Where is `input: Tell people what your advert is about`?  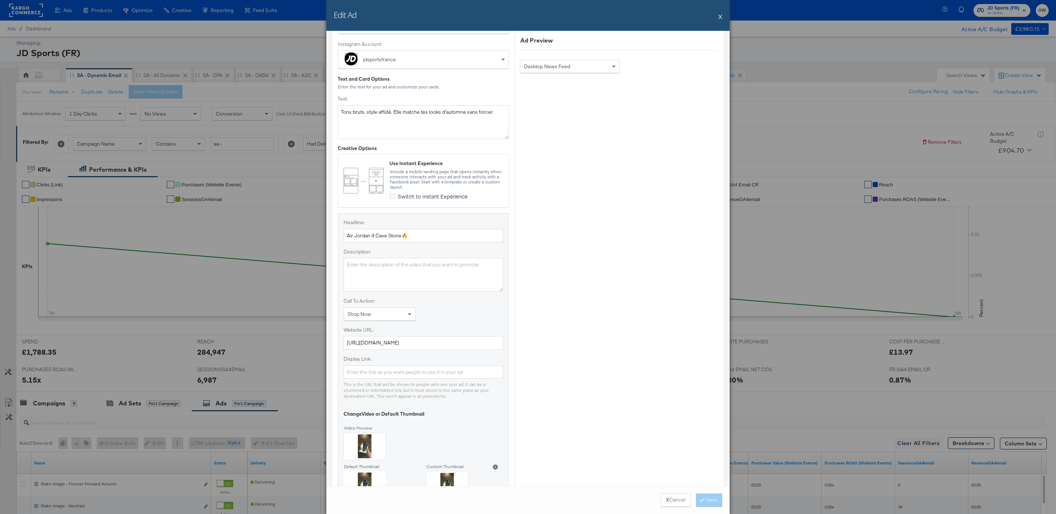
input: Tell people what your advert is about is located at coordinates (423, 235).